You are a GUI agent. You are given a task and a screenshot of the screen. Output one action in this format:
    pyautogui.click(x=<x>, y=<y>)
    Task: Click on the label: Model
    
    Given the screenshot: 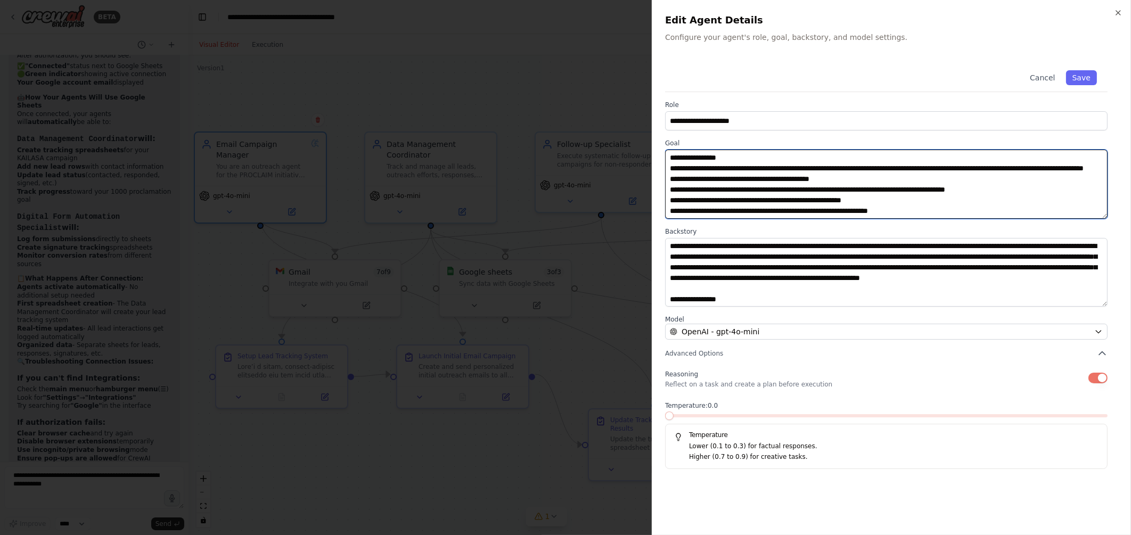 What is the action you would take?
    pyautogui.click(x=886, y=319)
    